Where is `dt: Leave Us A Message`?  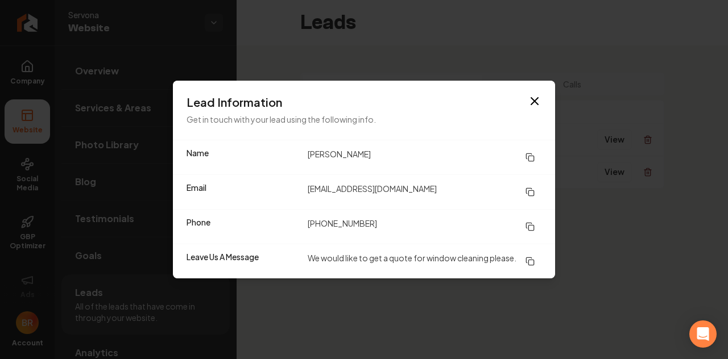
dt: Leave Us A Message is located at coordinates (242, 261).